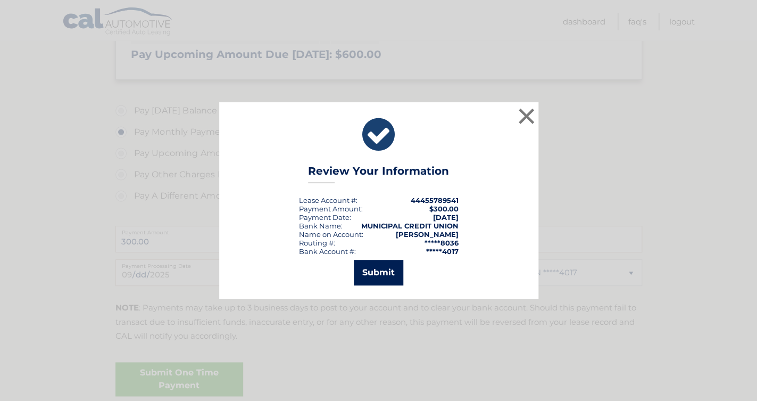 The width and height of the screenshot is (757, 401). What do you see at coordinates (328, 200) in the screenshot?
I see `div: Lease Account #:` at bounding box center [328, 200].